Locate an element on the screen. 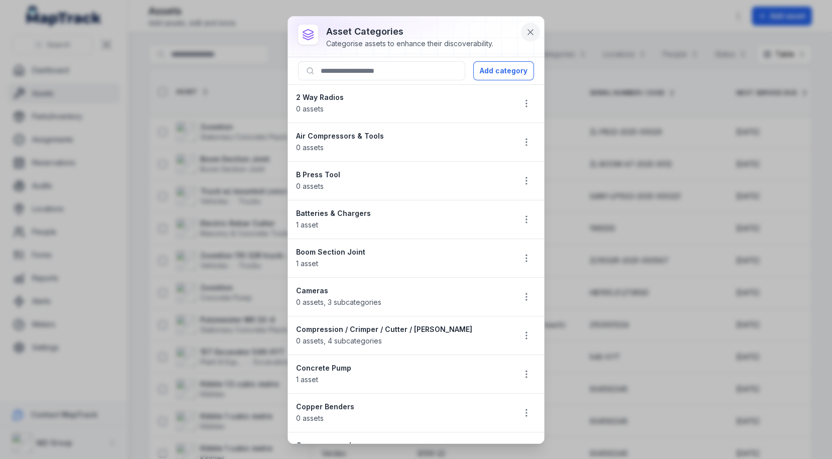 The height and width of the screenshot is (459, 832). button: Add category is located at coordinates (504, 71).